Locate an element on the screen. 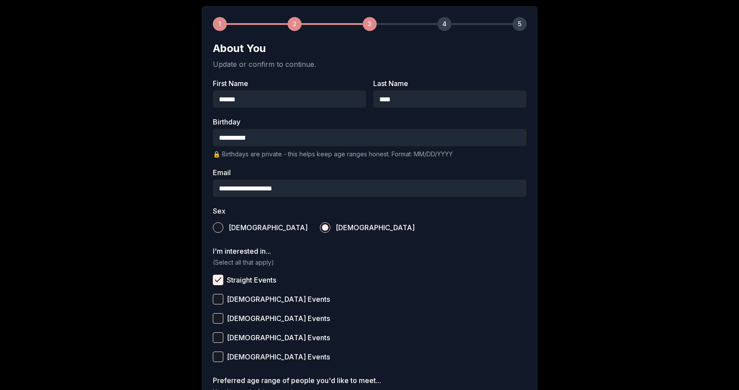 This screenshot has height=390, width=739. div: 2 is located at coordinates (295, 24).